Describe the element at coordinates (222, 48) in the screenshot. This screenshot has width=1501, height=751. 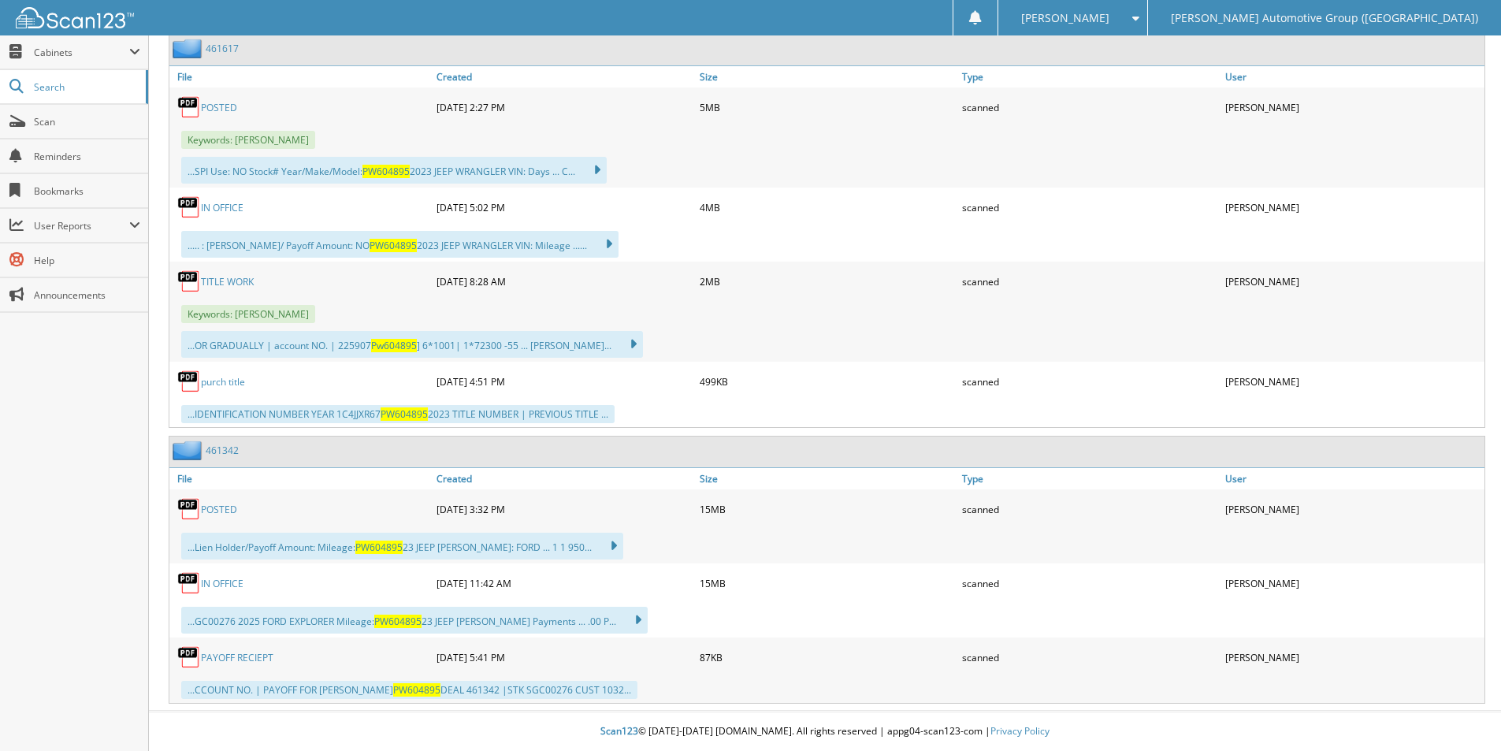
I see `a: 461617` at that location.